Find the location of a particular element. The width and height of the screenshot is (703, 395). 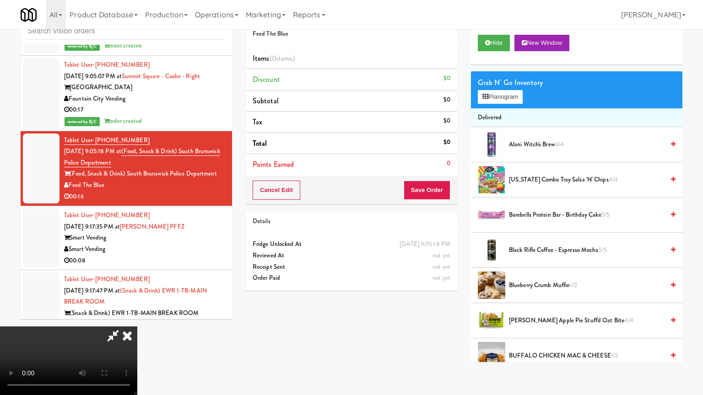

div: Grab N' Go Inventory is located at coordinates (576, 83).